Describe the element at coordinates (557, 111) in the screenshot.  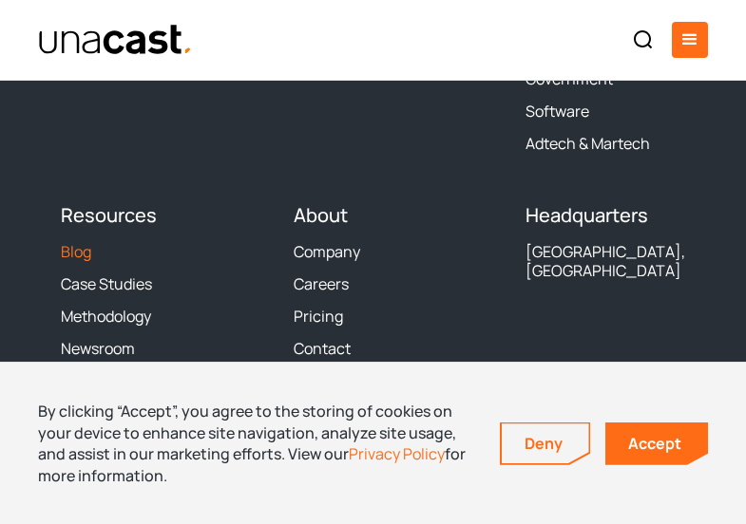
I see `a: Software` at that location.